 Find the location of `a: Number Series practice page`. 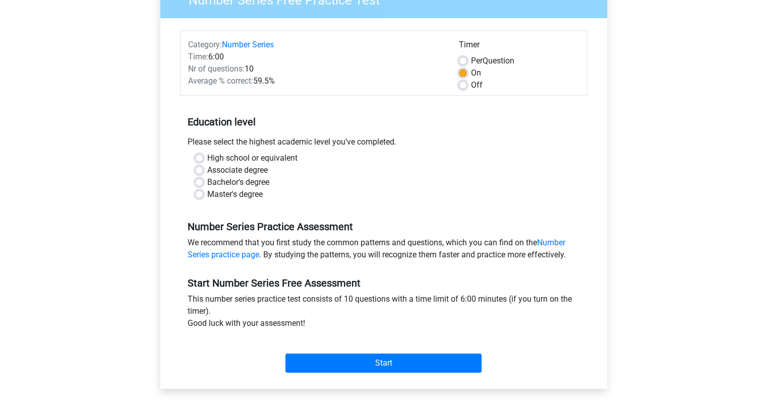

a: Number Series practice page is located at coordinates (376, 248).